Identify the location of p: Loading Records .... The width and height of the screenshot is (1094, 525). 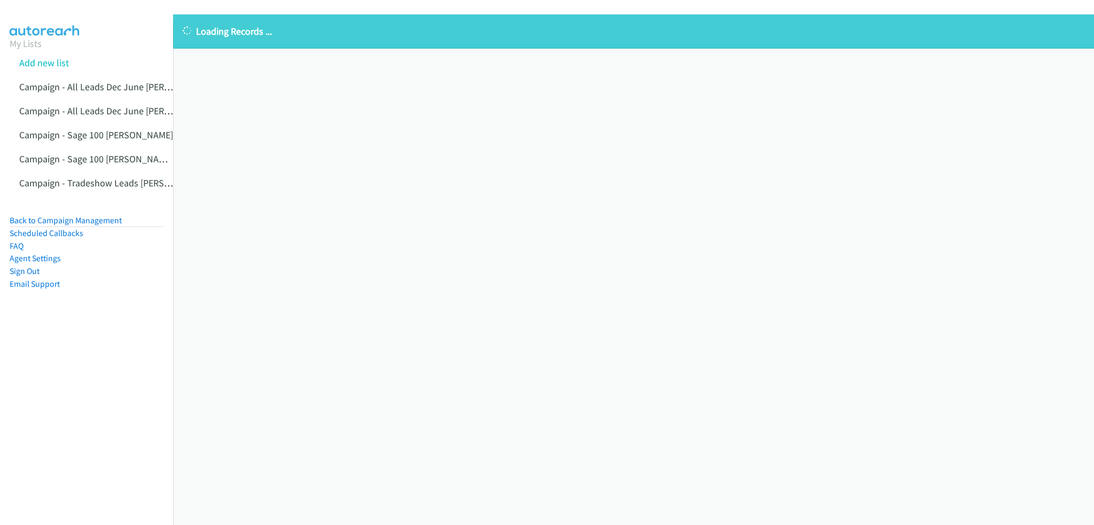
(633, 31).